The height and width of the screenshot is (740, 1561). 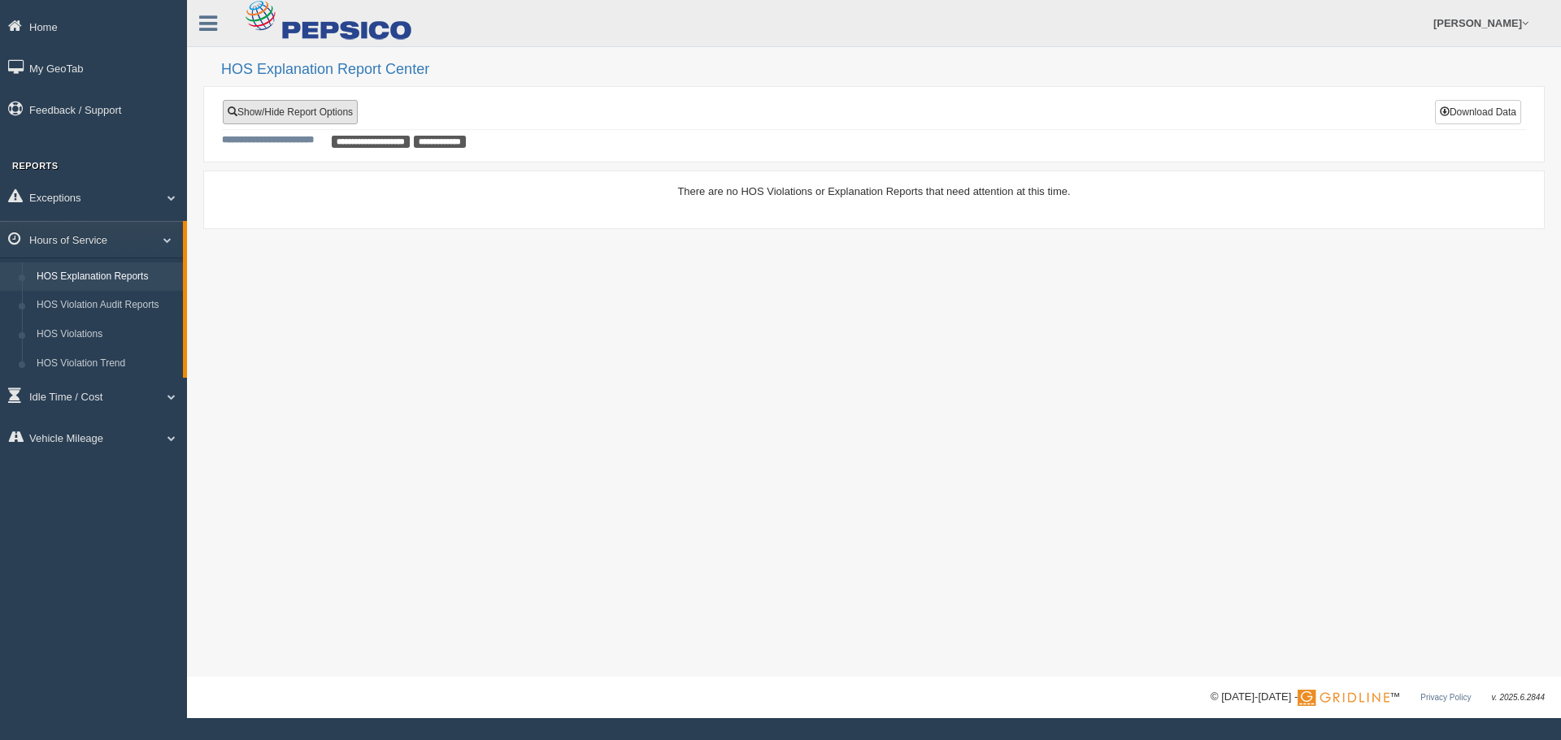 What do you see at coordinates (874, 191) in the screenshot?
I see `div: There are no HOS Violations or Explanation Reports that need attention at this time.` at bounding box center [874, 191].